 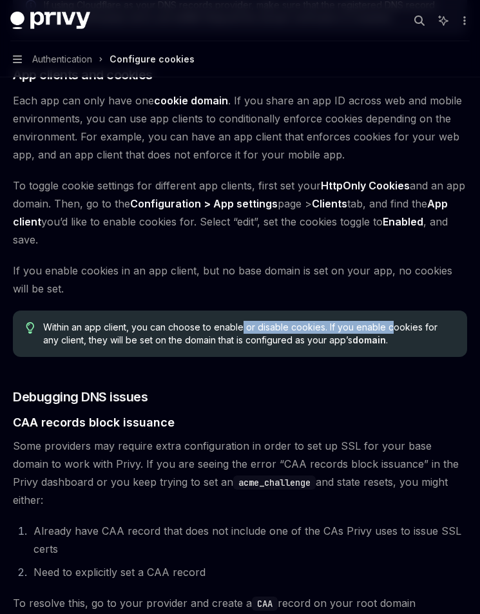 What do you see at coordinates (240, 213) in the screenshot?
I see `span: To toggle cookie settings for different app clients, first set your and an app domain. Then, go t...` at bounding box center [240, 213].